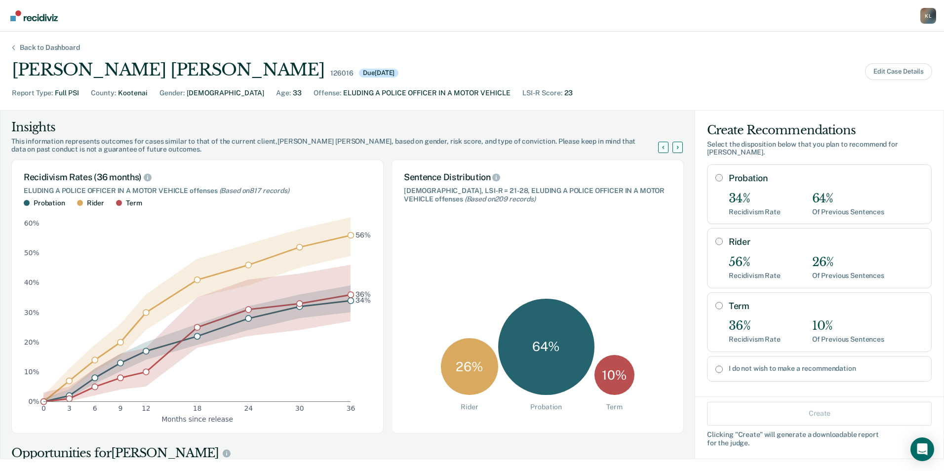 The height and width of the screenshot is (471, 944). Describe the element at coordinates (197, 309) in the screenshot. I see `g: area` at that location.